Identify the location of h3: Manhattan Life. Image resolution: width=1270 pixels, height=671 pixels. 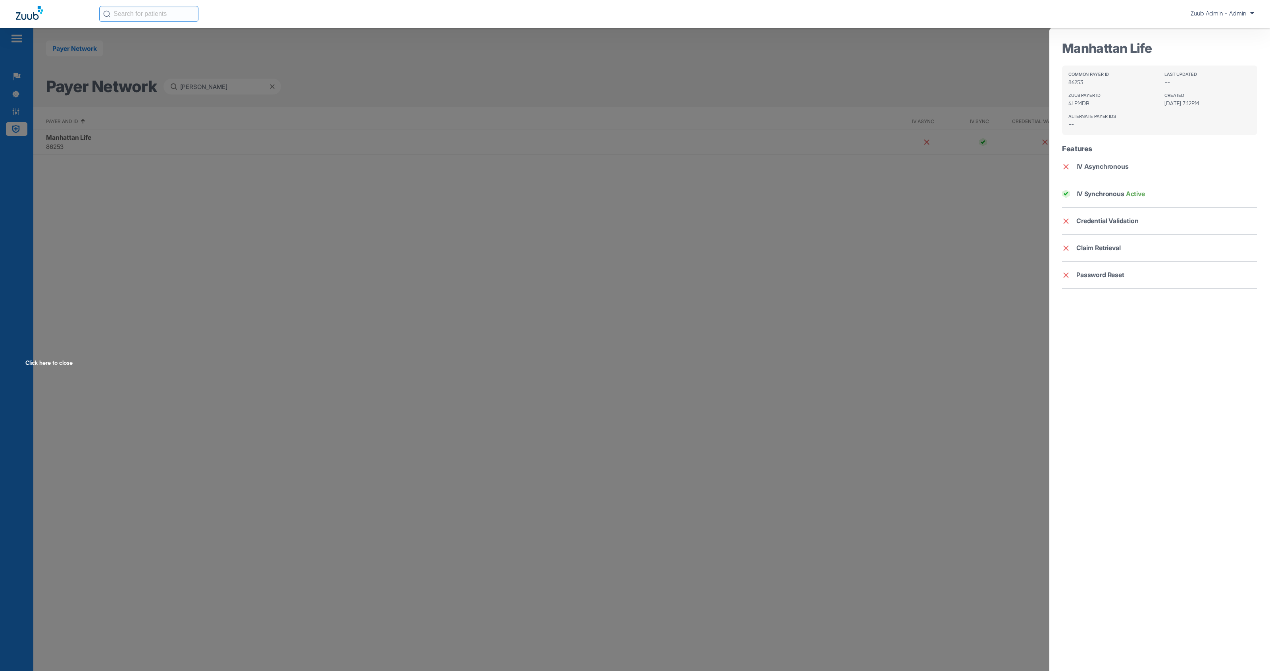
(1160, 48).